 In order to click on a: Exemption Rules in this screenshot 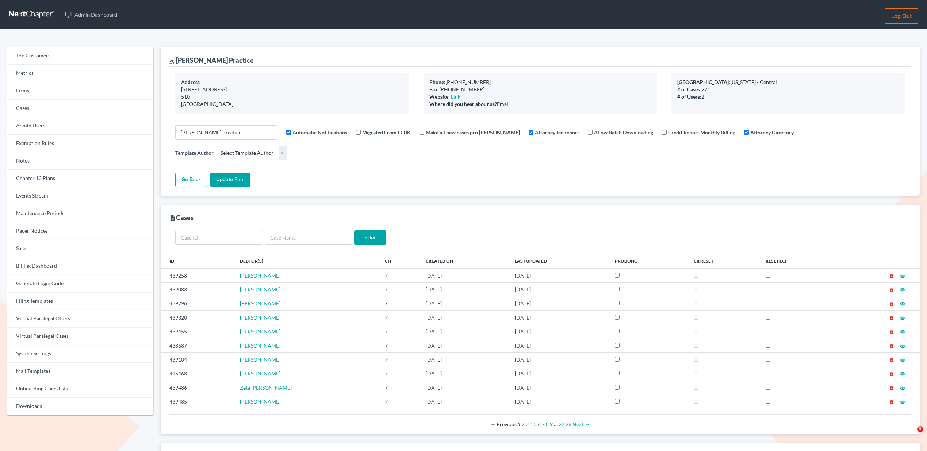, I will do `click(80, 143)`.